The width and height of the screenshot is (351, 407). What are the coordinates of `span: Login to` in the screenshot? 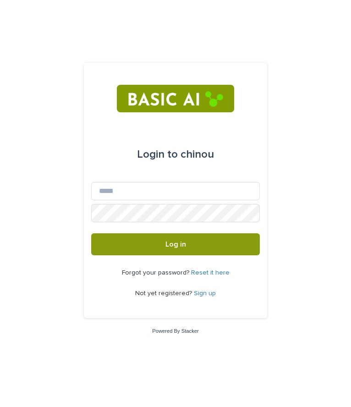 It's located at (157, 154).